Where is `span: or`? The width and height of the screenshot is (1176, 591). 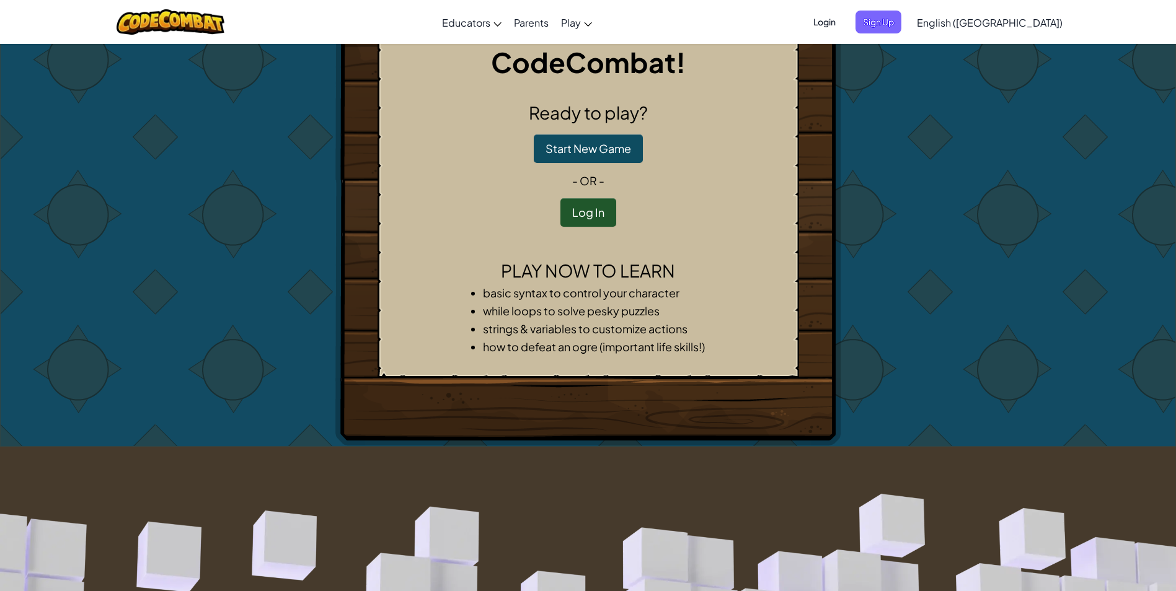
span: or is located at coordinates (588, 180).